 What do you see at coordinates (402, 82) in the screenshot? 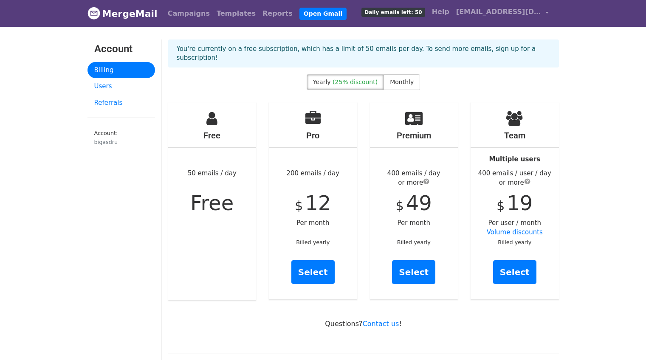
I see `span: Monthly` at bounding box center [402, 82].